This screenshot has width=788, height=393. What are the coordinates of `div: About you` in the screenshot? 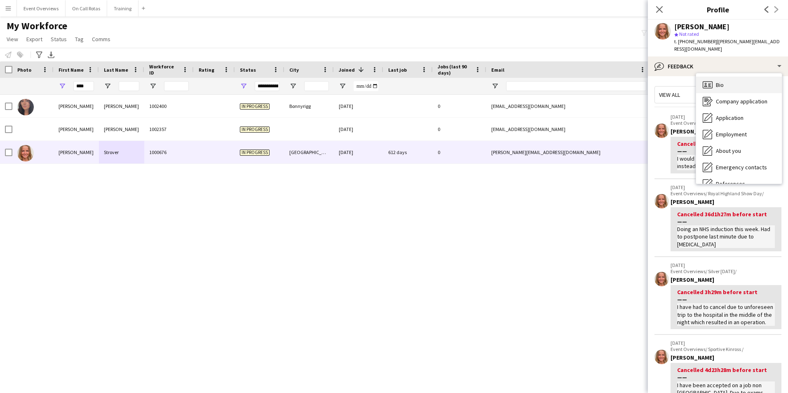 It's located at (739, 151).